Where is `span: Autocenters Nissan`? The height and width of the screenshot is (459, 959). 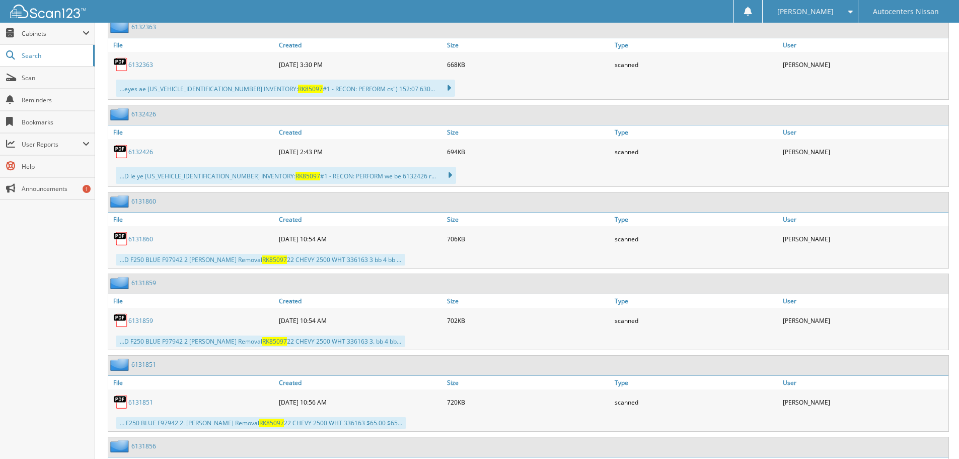 span: Autocenters Nissan is located at coordinates (906, 12).